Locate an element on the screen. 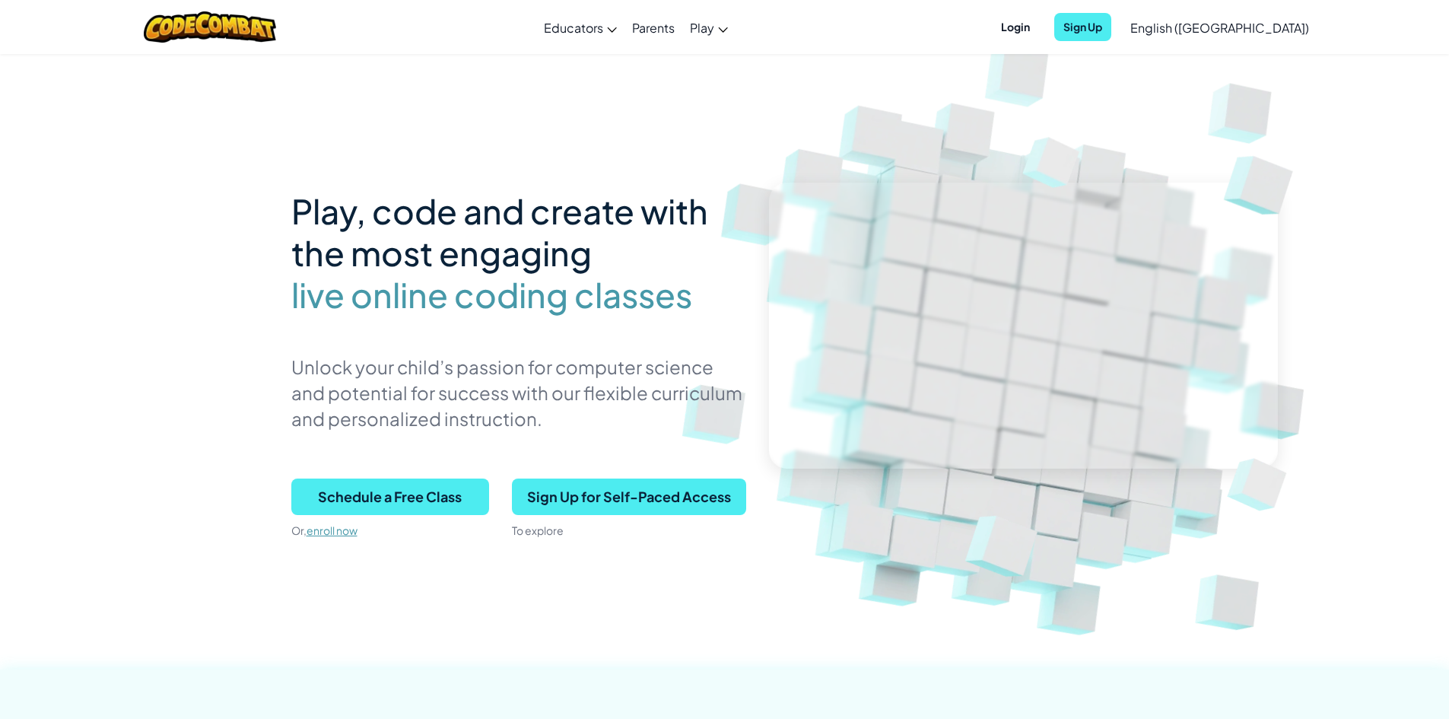  img: CodeCombat logo is located at coordinates (210, 27).